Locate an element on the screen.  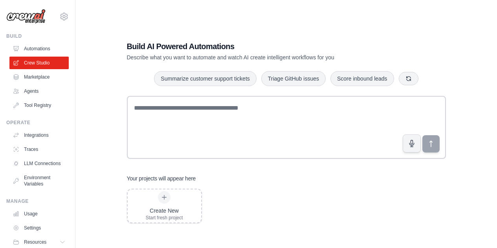
a: Marketplace is located at coordinates (39, 77).